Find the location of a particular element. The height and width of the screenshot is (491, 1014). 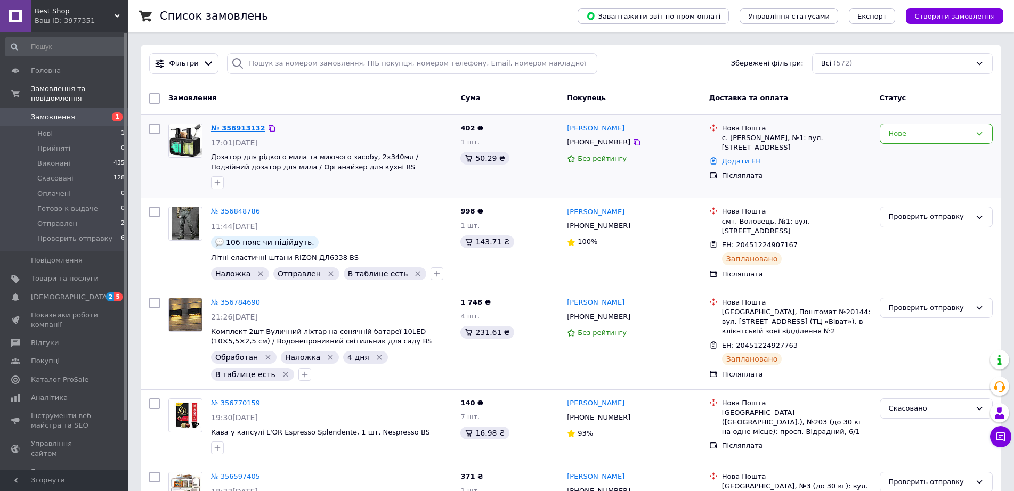

span: Дозатор для рідкого мила та миючого засобу, 2х340мл / Подвійний дозатор для мила / Органайзер для... is located at coordinates (314, 162).